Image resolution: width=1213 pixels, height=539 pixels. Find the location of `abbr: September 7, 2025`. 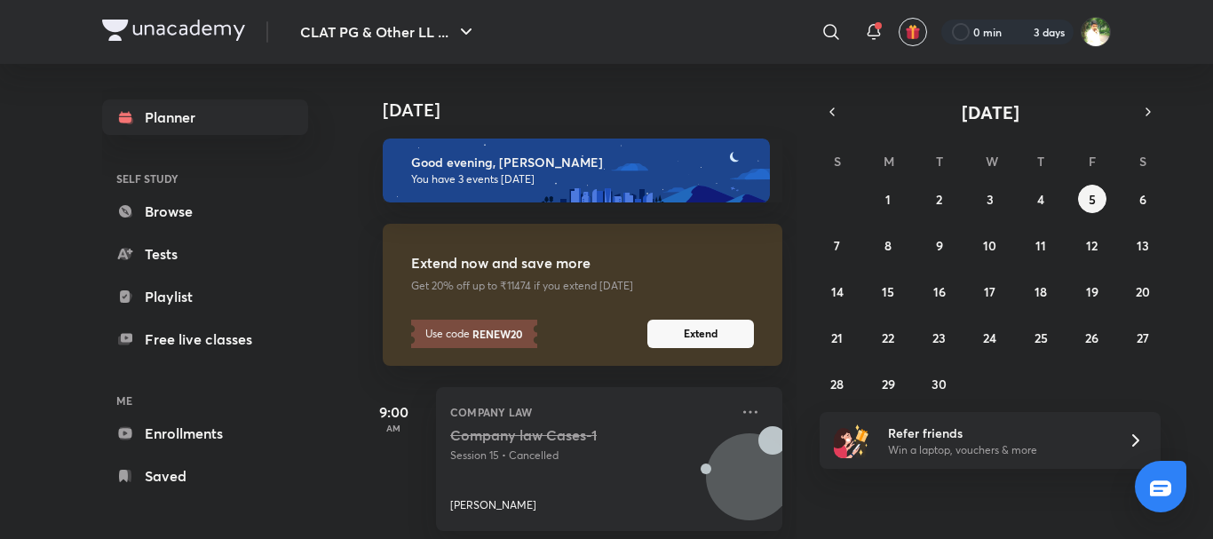

abbr: September 7, 2025 is located at coordinates (837, 245).